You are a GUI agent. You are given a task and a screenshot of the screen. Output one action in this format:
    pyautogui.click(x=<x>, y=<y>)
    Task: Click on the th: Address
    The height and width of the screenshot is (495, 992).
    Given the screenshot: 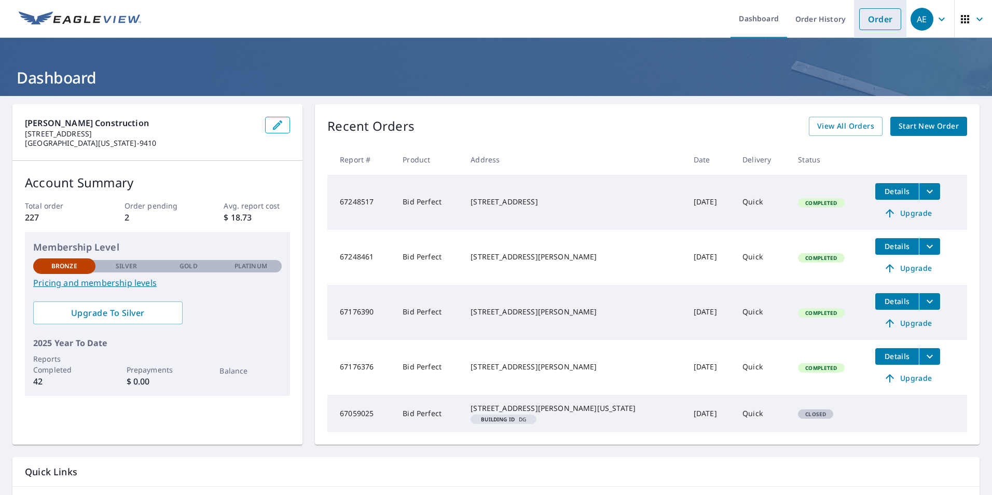 What is the action you would take?
    pyautogui.click(x=574, y=159)
    